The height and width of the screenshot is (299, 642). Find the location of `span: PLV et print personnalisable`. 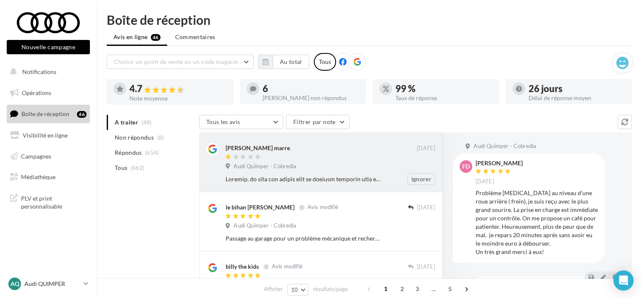

span: PLV et print personnalisable is located at coordinates (54, 201).